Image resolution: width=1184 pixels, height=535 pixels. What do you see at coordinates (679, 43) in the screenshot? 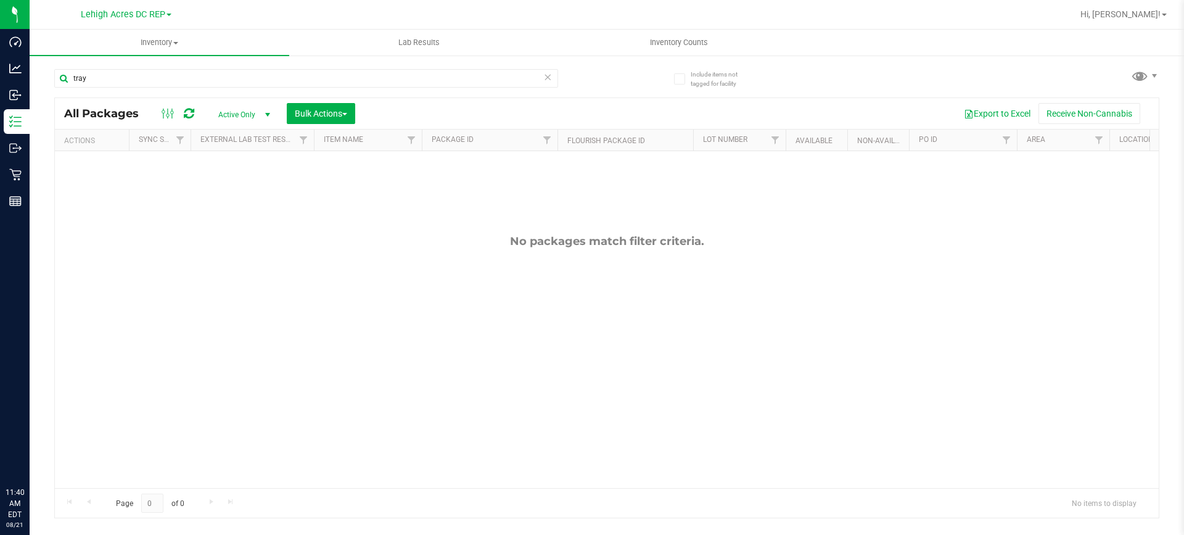
I see `span: Inventory Counts` at bounding box center [679, 43].